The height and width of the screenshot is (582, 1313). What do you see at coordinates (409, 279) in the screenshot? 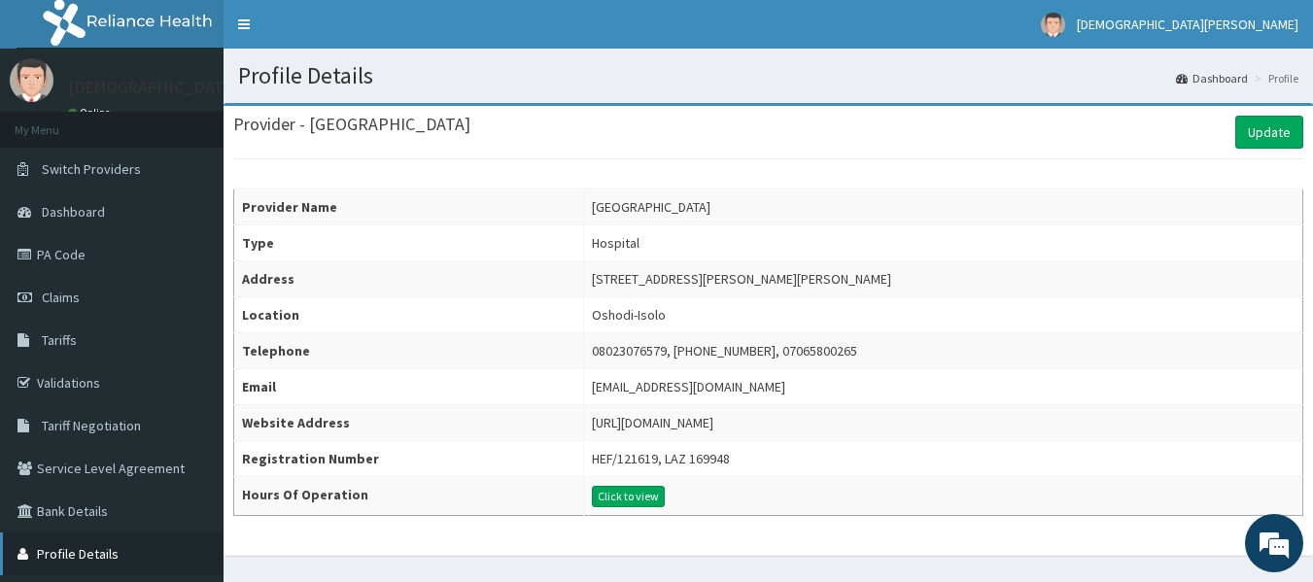
I see `th: Address` at bounding box center [409, 279].